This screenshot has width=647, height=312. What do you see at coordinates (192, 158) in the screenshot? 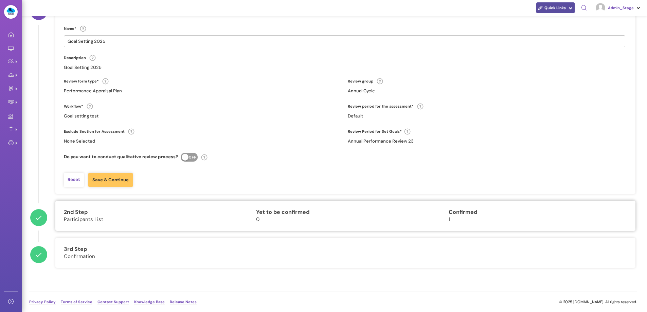
I see `div: OFF` at bounding box center [192, 158].